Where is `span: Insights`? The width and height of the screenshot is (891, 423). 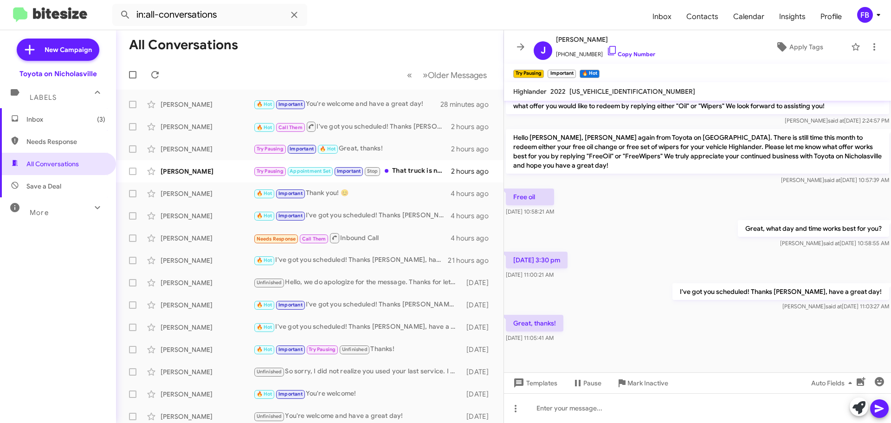 span: Insights is located at coordinates (792, 17).